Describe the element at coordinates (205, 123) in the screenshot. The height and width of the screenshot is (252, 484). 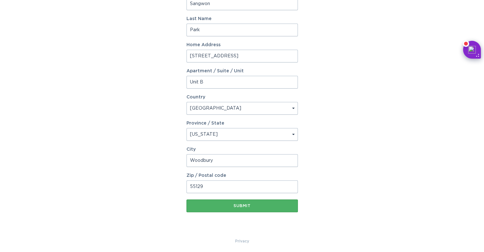
I see `label: Province / State` at that location.